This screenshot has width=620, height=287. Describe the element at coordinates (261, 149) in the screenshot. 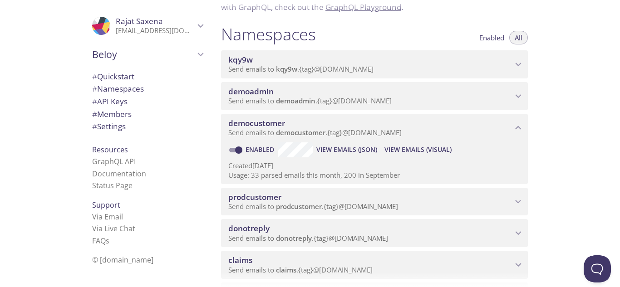

I see `a: Enabled` at that location.